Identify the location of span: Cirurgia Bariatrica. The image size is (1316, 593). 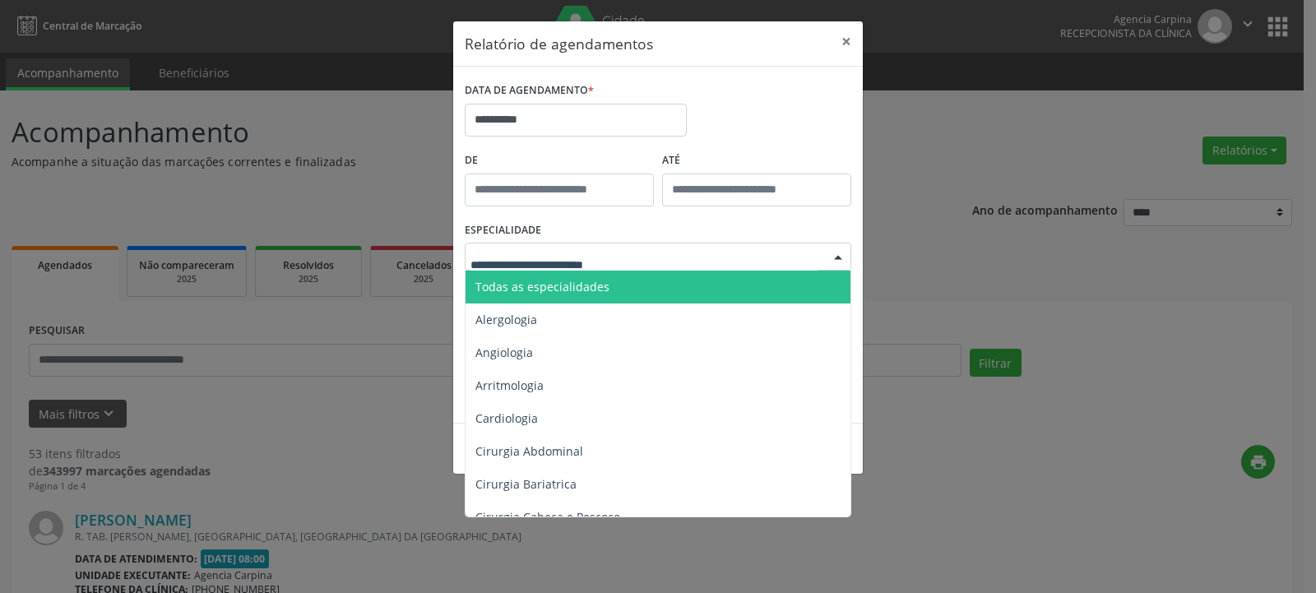
(526, 484).